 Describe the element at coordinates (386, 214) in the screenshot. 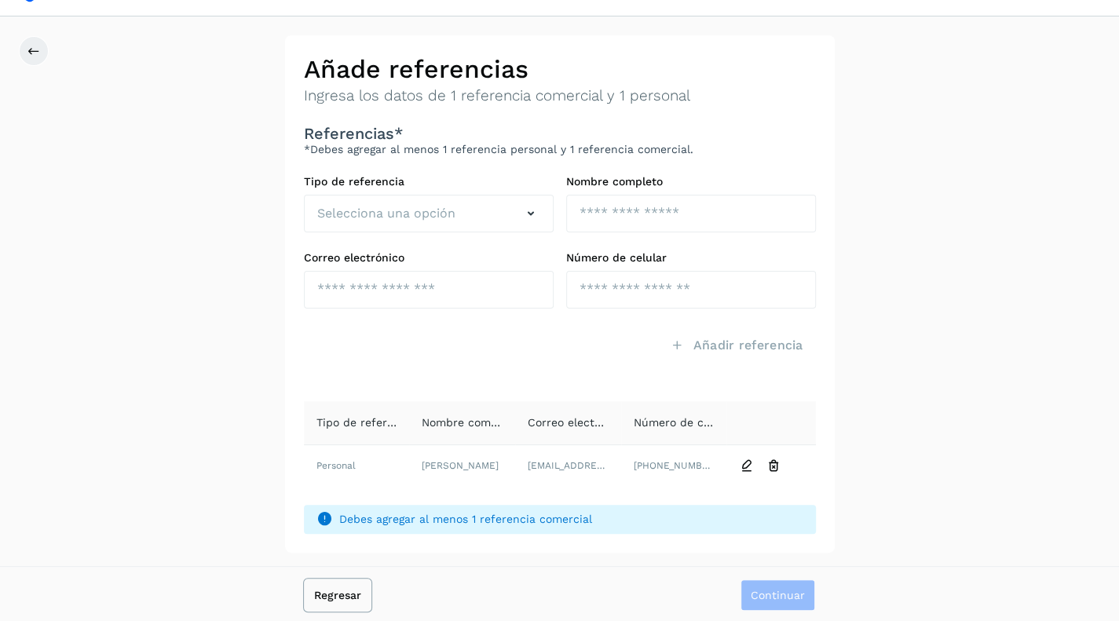

I see `span: Selecciona una opción` at that location.